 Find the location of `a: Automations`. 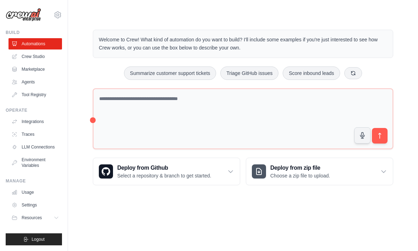

a: Automations is located at coordinates (35, 44).